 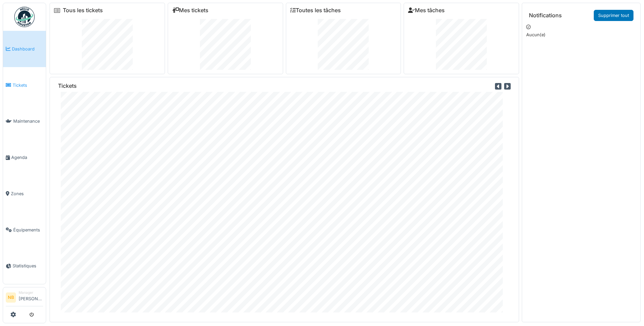 I want to click on h6: Tickets, so click(x=67, y=86).